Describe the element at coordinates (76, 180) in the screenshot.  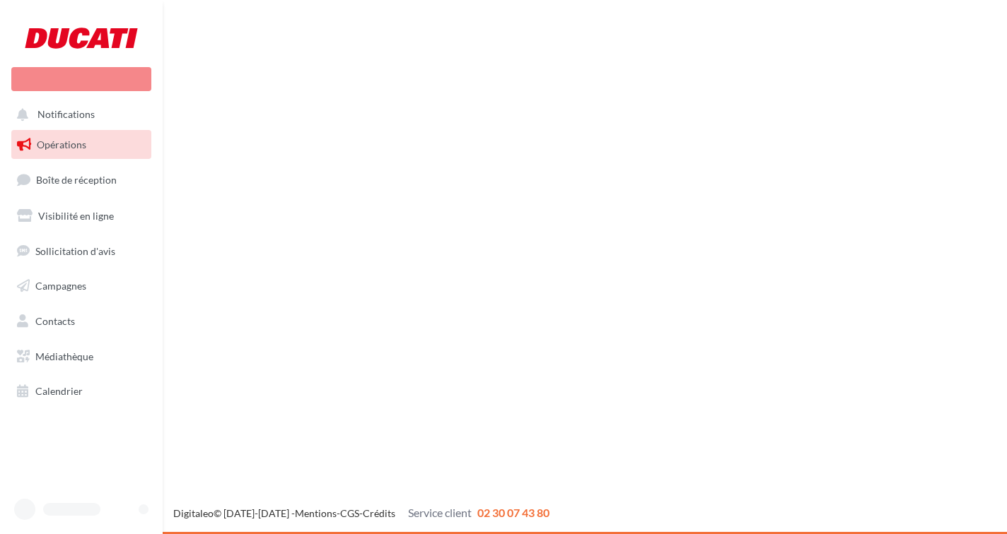
I see `span: Boîte de réception` at that location.